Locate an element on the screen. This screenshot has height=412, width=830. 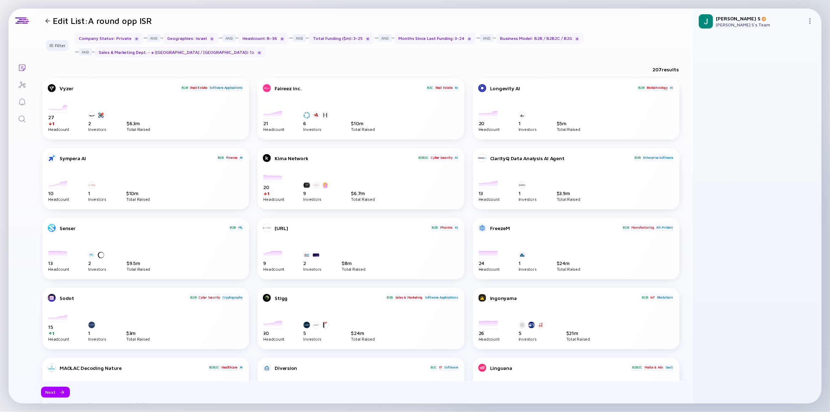
div: Headcount : 8 - 36 is located at coordinates (263, 38).